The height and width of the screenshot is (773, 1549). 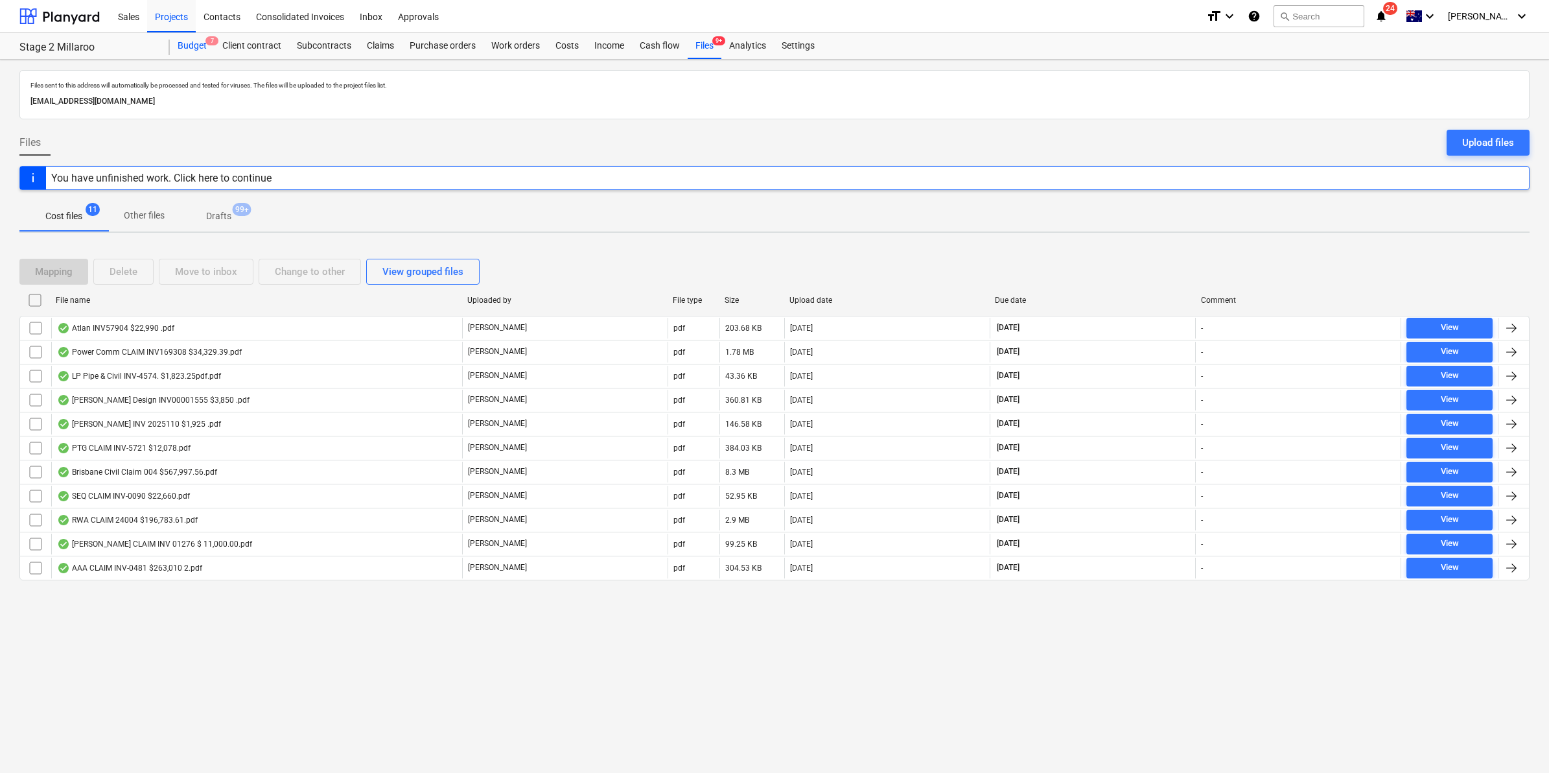 I want to click on p: Drafts, so click(x=218, y=216).